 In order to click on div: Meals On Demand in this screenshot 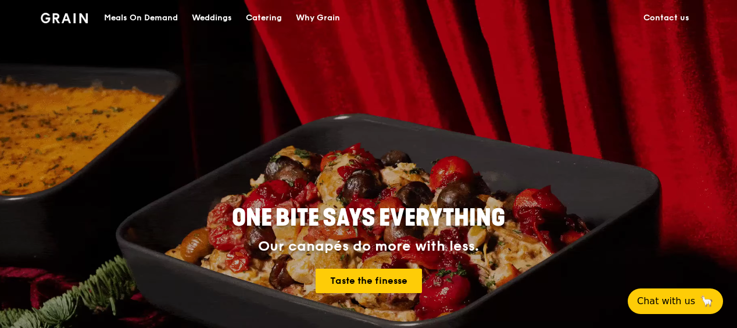, I will do `click(141, 18)`.